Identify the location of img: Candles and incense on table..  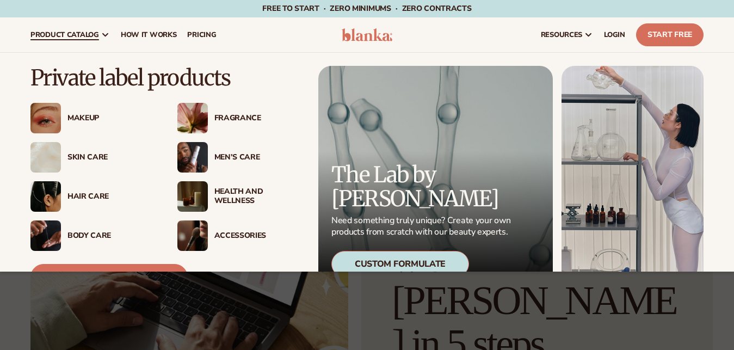
(193, 196).